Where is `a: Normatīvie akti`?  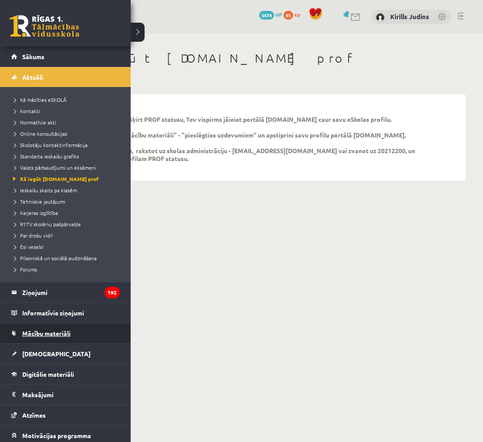
a: Normatīvie akti is located at coordinates (66, 122).